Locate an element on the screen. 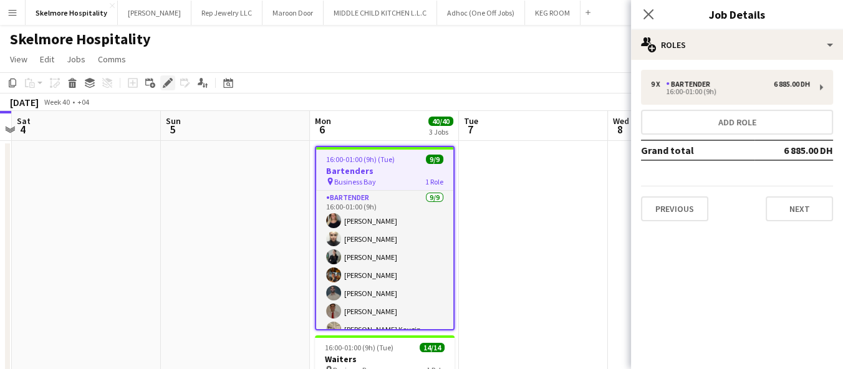  button: Rep Jewelry LLC is located at coordinates (227, 12).